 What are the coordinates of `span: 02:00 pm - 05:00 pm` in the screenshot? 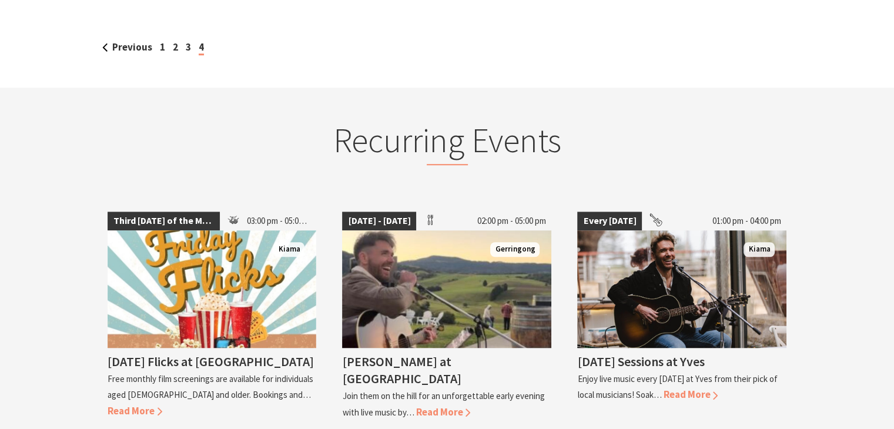 It's located at (511, 221).